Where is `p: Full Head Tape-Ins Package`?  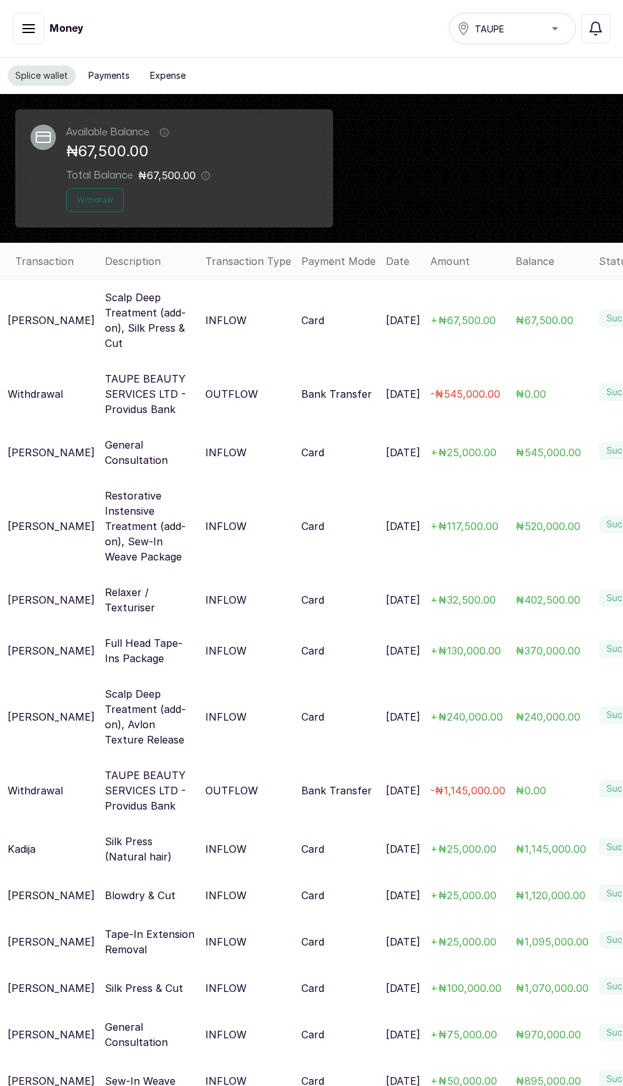
p: Full Head Tape-Ins Package is located at coordinates (150, 651).